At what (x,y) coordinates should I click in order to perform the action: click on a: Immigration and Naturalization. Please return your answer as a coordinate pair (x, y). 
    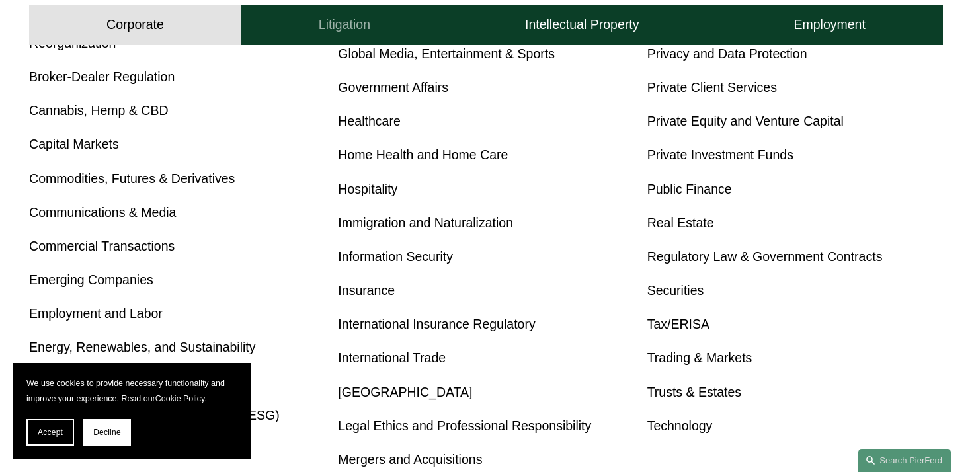
    Looking at the image, I should click on (425, 223).